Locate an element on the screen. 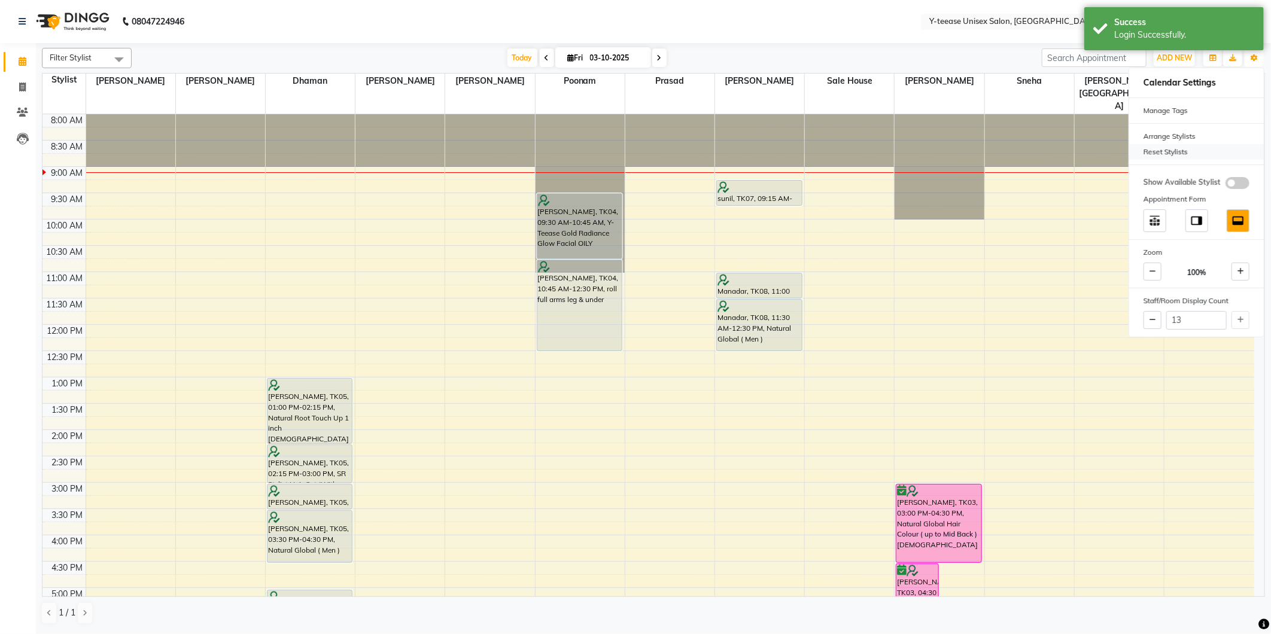  div: 3:00 PM is located at coordinates (68, 489).